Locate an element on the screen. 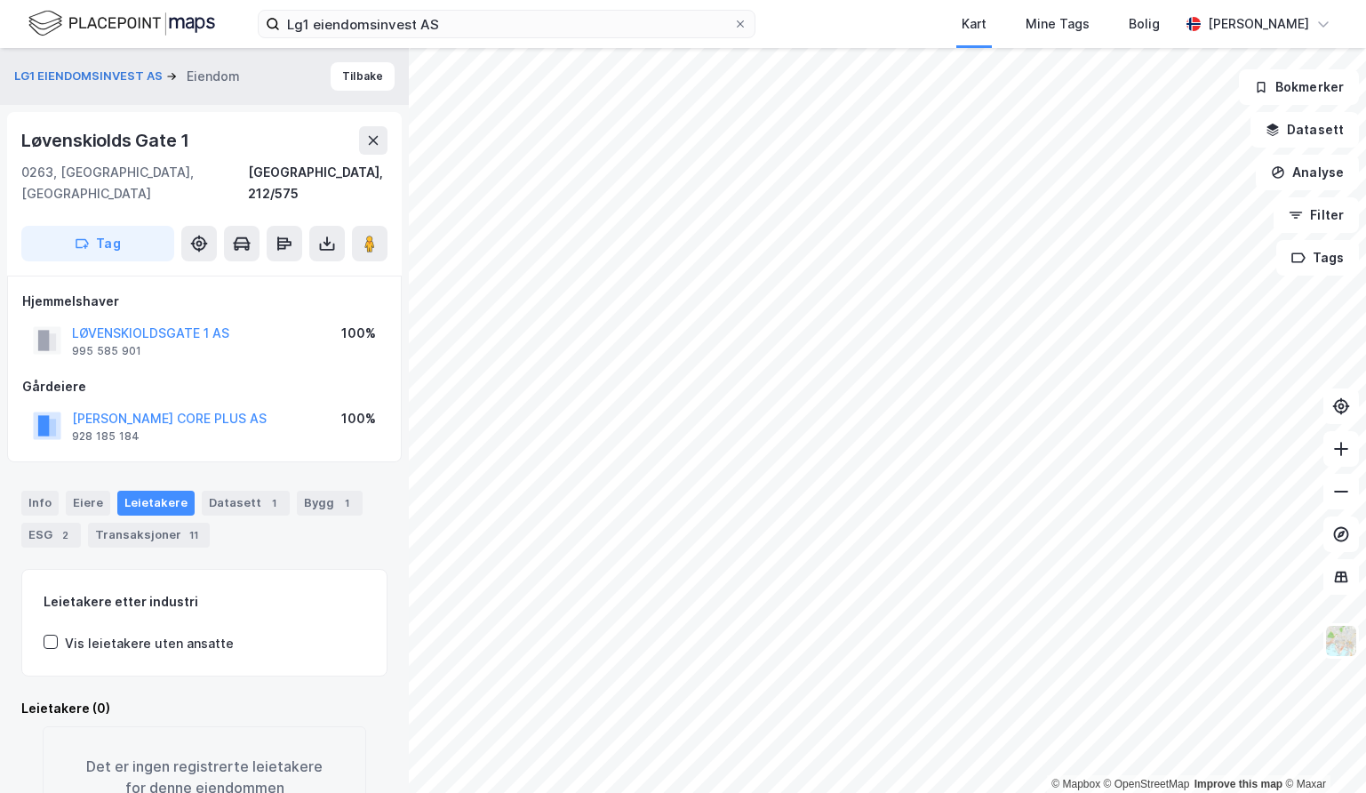 The width and height of the screenshot is (1366, 793). button: Filter is located at coordinates (1316, 215).